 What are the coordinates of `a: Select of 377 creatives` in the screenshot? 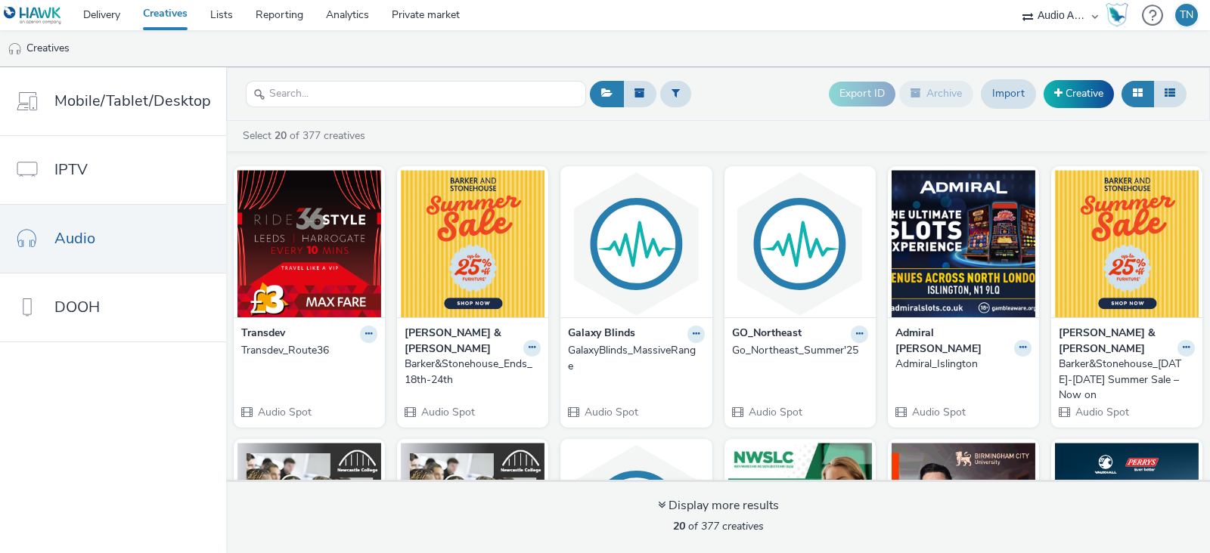 It's located at (306, 135).